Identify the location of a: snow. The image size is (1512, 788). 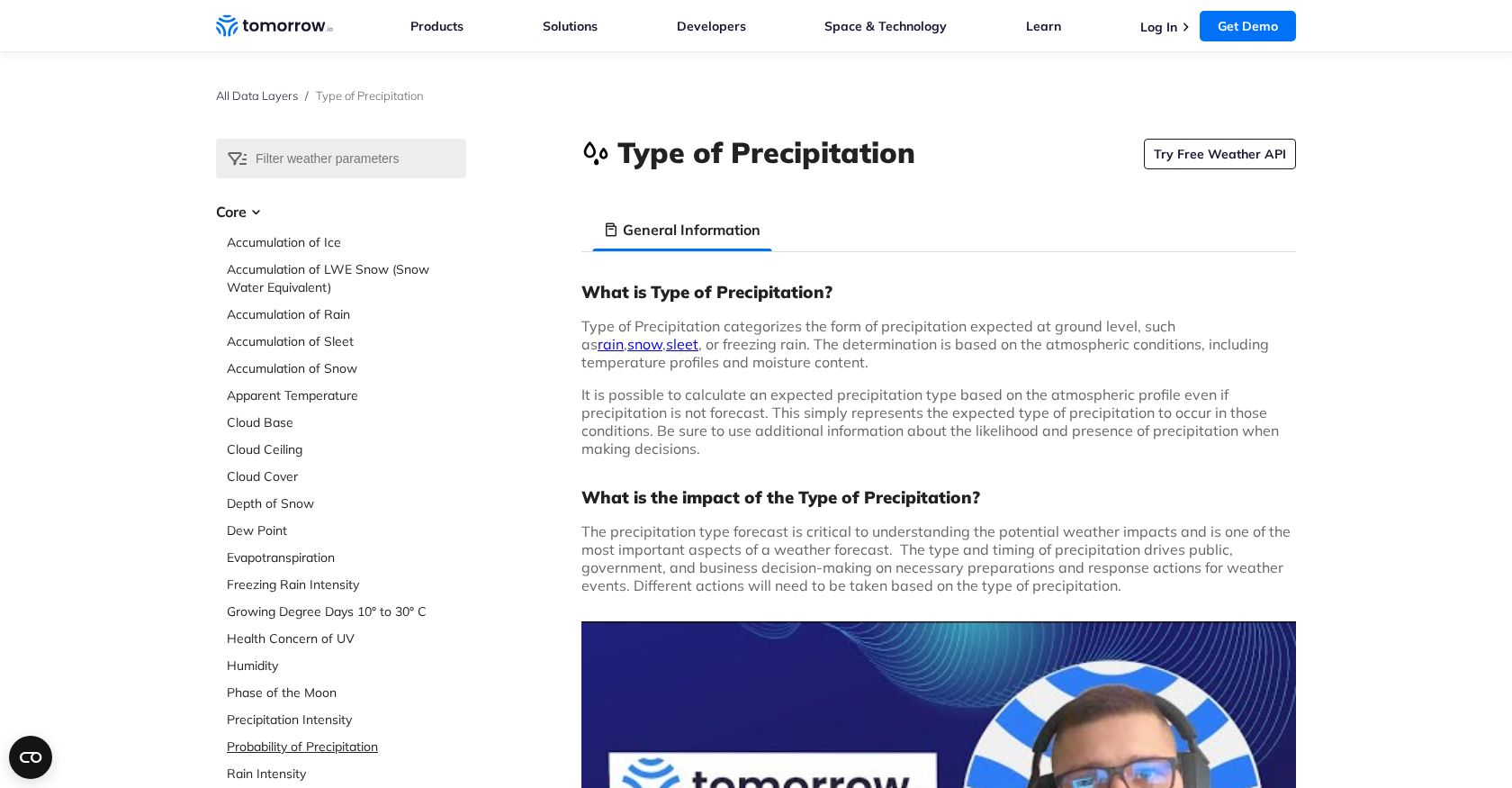
(644, 344).